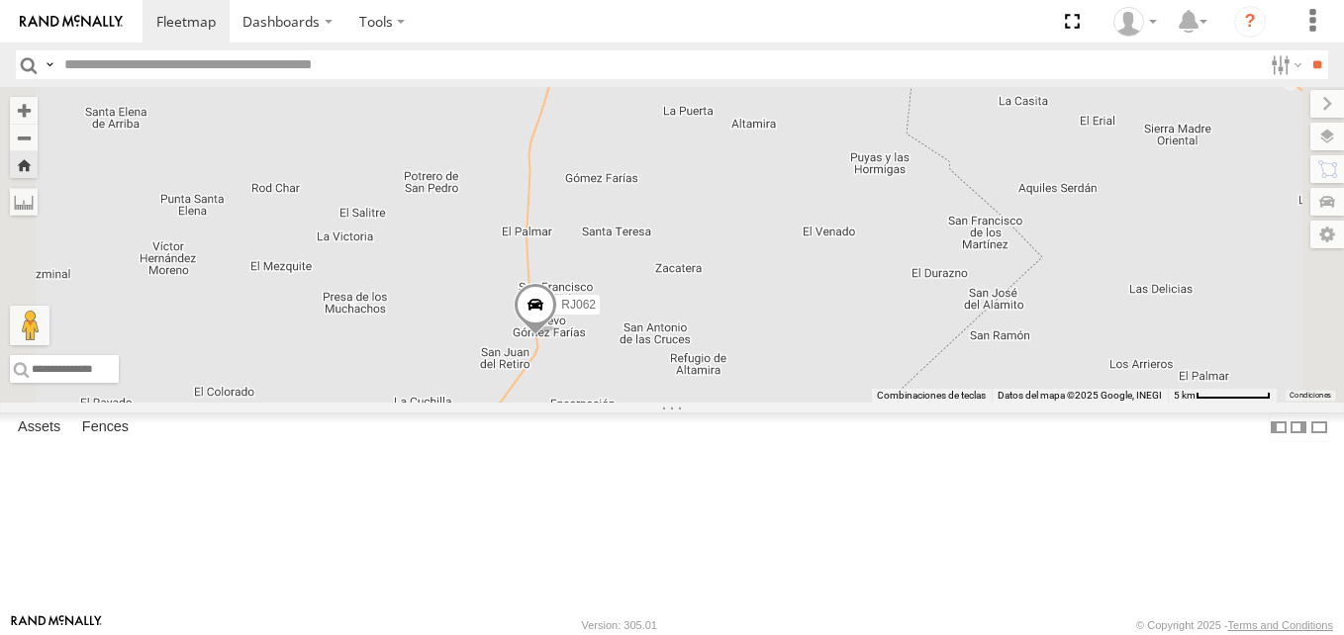 The width and height of the screenshot is (1344, 635). What do you see at coordinates (1234, 626) in the screenshot?
I see `div: © Copyright 2025 -` at bounding box center [1234, 626].